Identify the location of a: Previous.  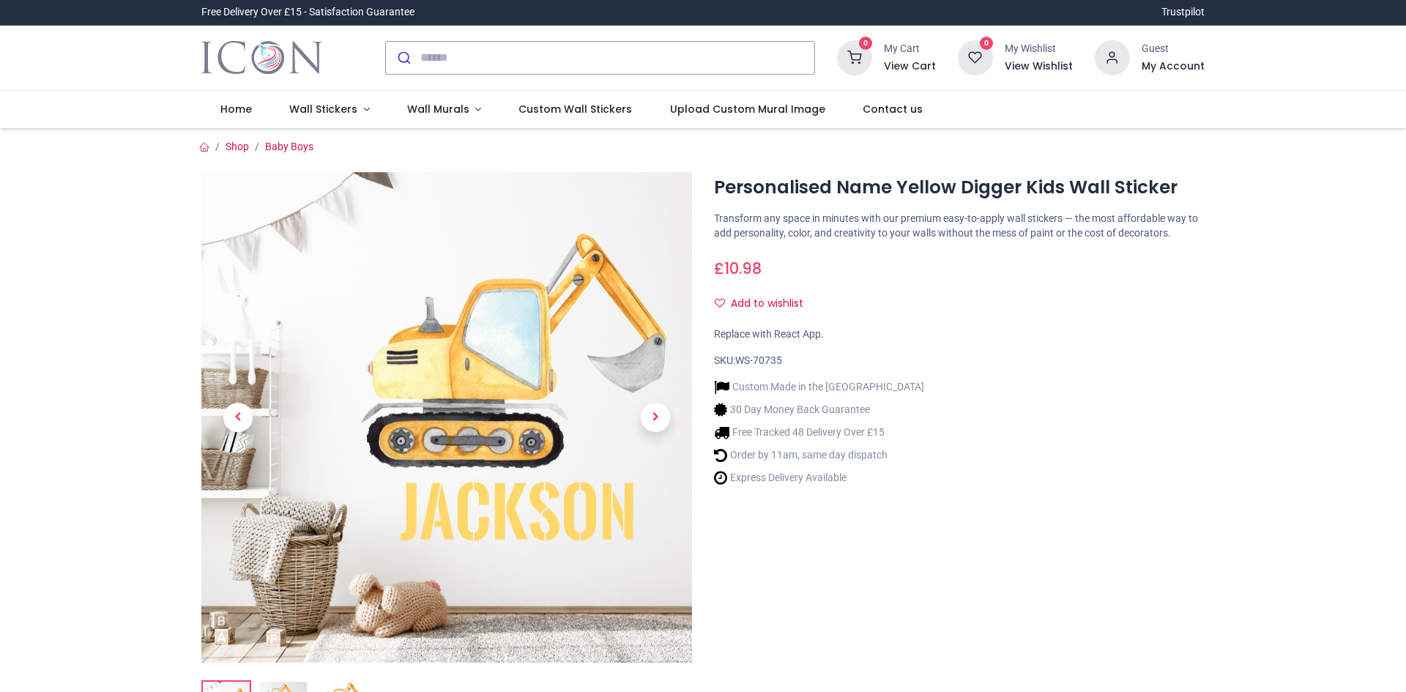
(238, 417).